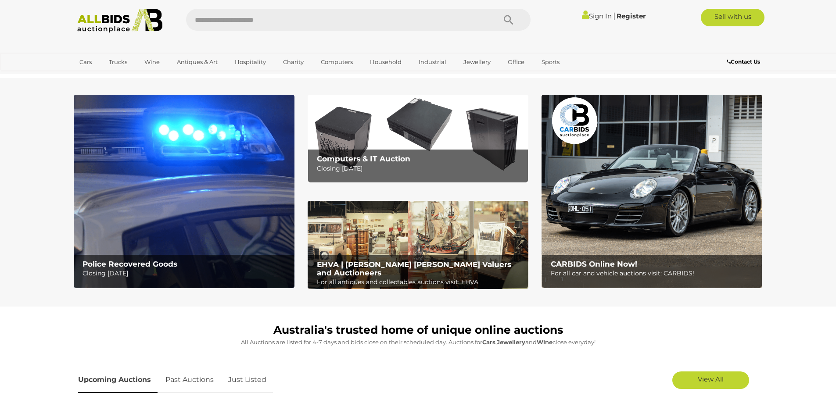  I want to click on a: Sell with us, so click(732, 18).